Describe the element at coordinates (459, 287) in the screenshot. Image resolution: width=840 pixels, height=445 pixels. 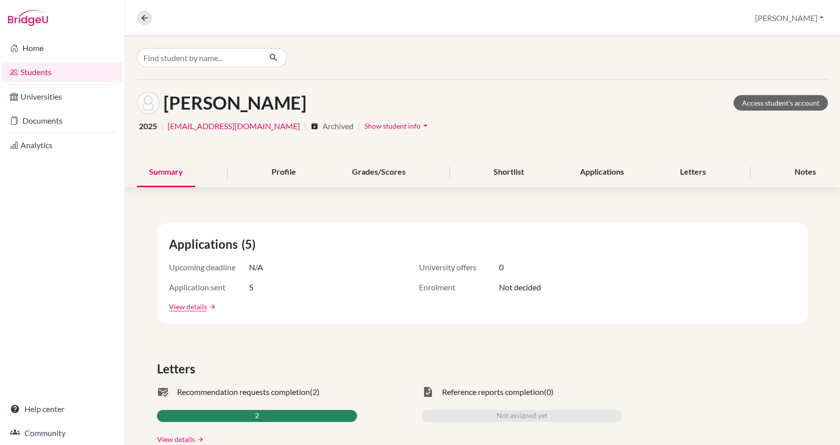
I see `span: Enrolment` at that location.